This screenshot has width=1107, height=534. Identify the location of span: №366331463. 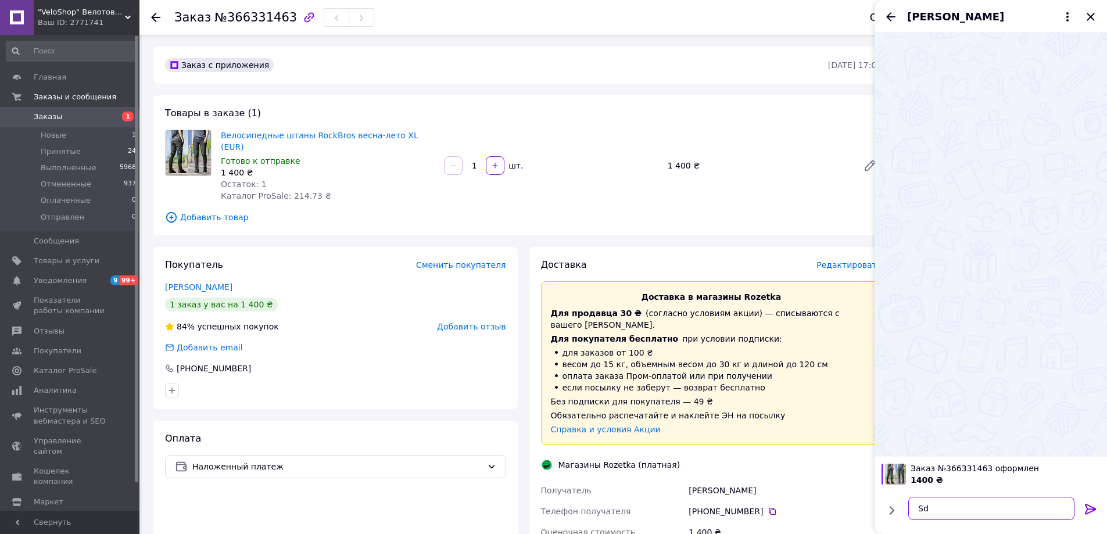
(256, 17).